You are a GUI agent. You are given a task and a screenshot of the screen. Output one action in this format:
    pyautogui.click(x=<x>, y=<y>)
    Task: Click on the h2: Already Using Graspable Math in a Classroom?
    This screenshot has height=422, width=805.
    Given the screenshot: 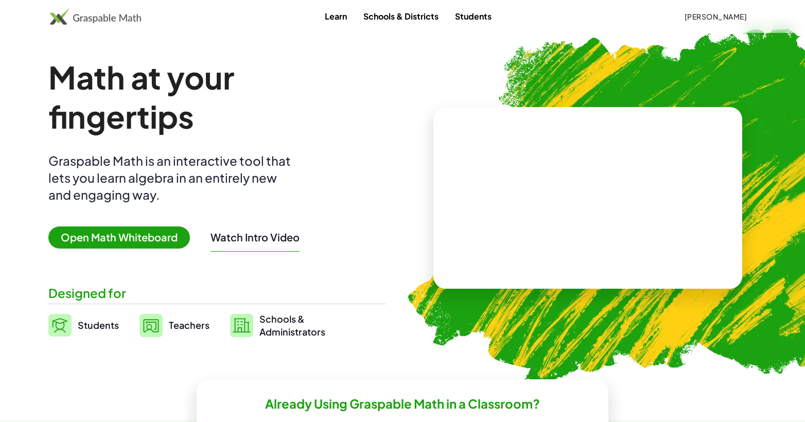 What is the action you would take?
    pyautogui.click(x=402, y=403)
    